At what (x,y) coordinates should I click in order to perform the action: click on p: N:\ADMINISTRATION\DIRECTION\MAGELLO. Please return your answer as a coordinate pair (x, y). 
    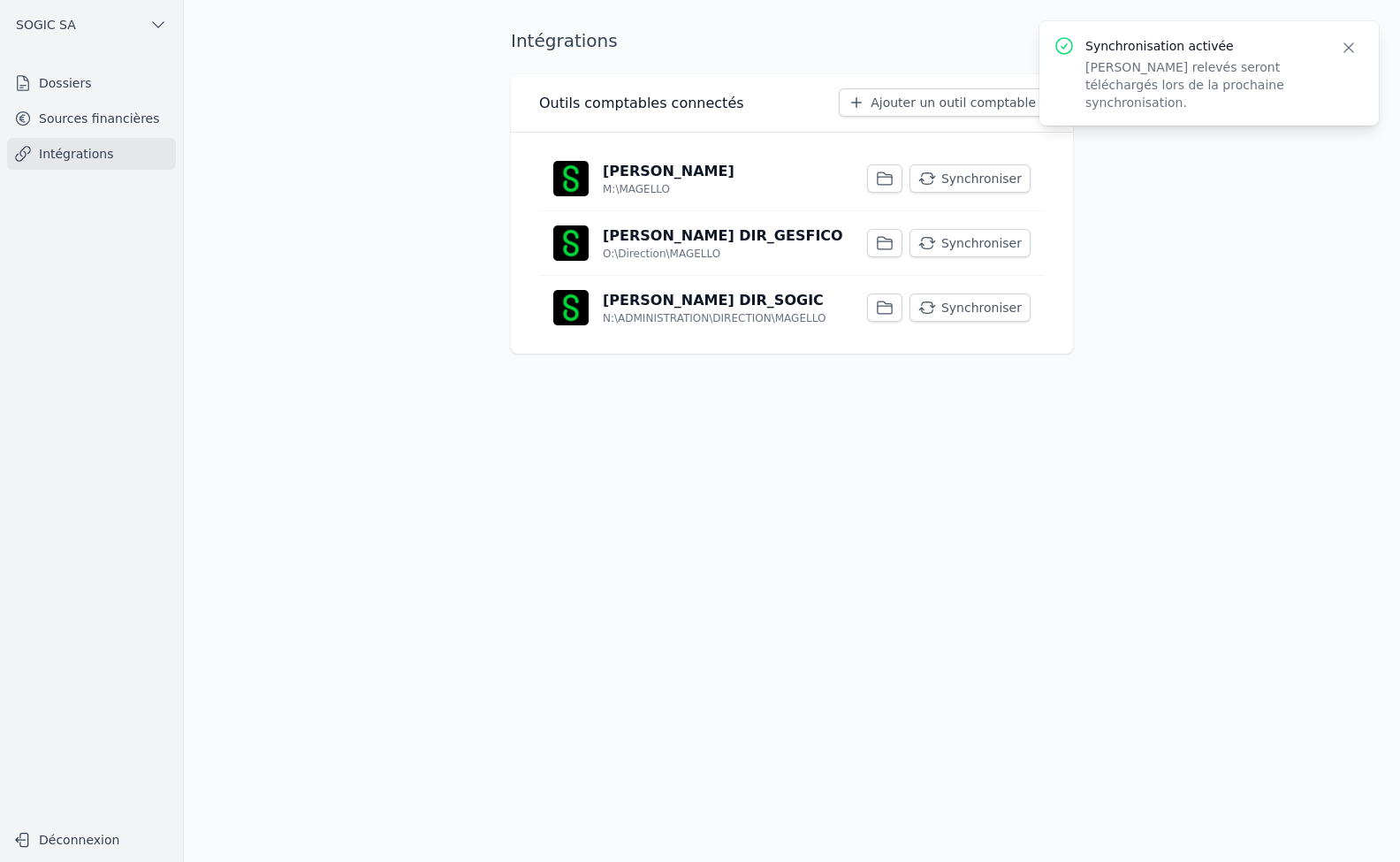
    Looking at the image, I should click on (714, 319).